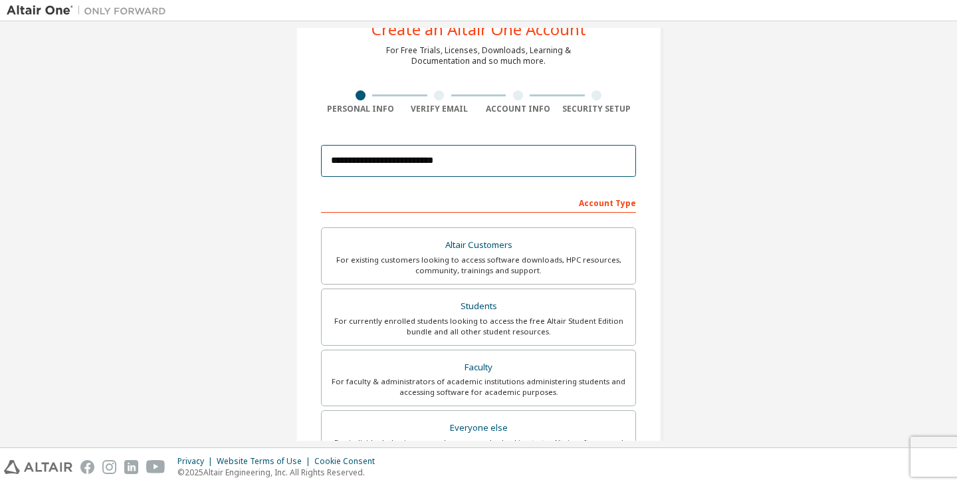  What do you see at coordinates (197, 461) in the screenshot?
I see `div: Privacy` at bounding box center [197, 461].